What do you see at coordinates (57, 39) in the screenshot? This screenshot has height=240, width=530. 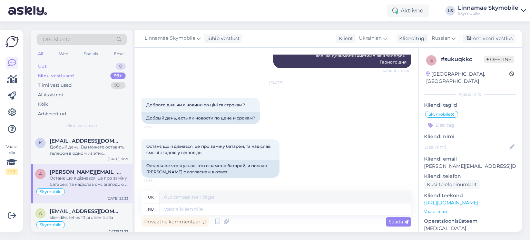 I see `span: Otsi kliente` at bounding box center [57, 39].